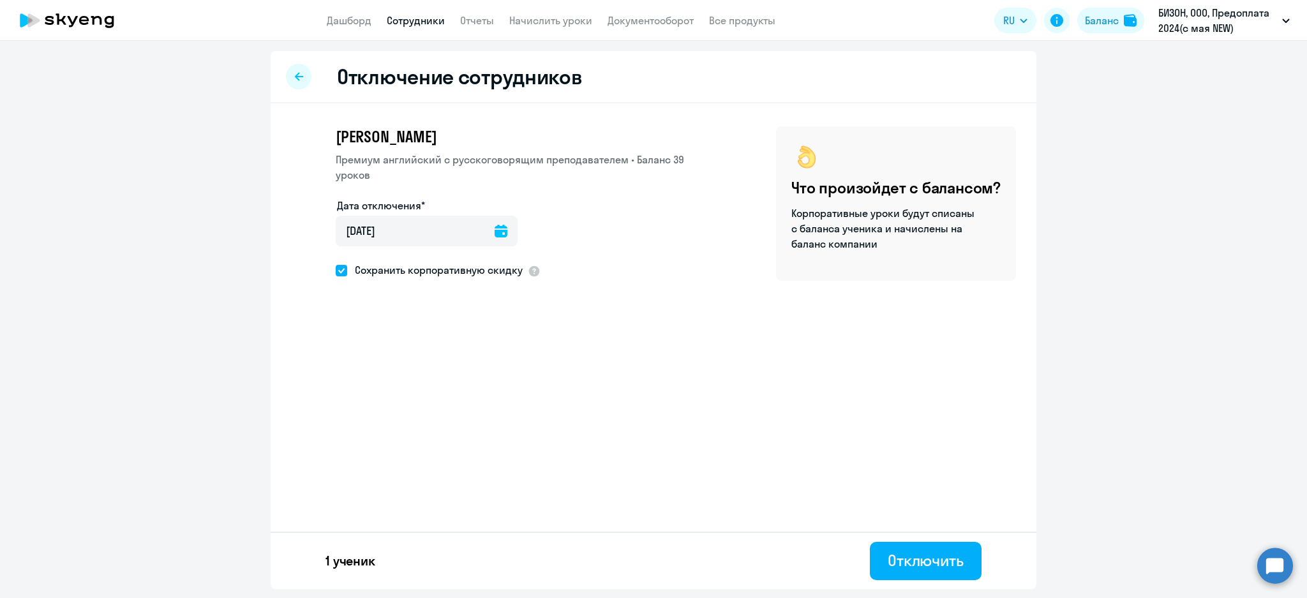  Describe the element at coordinates (477, 20) in the screenshot. I see `a: Отчеты` at that location.